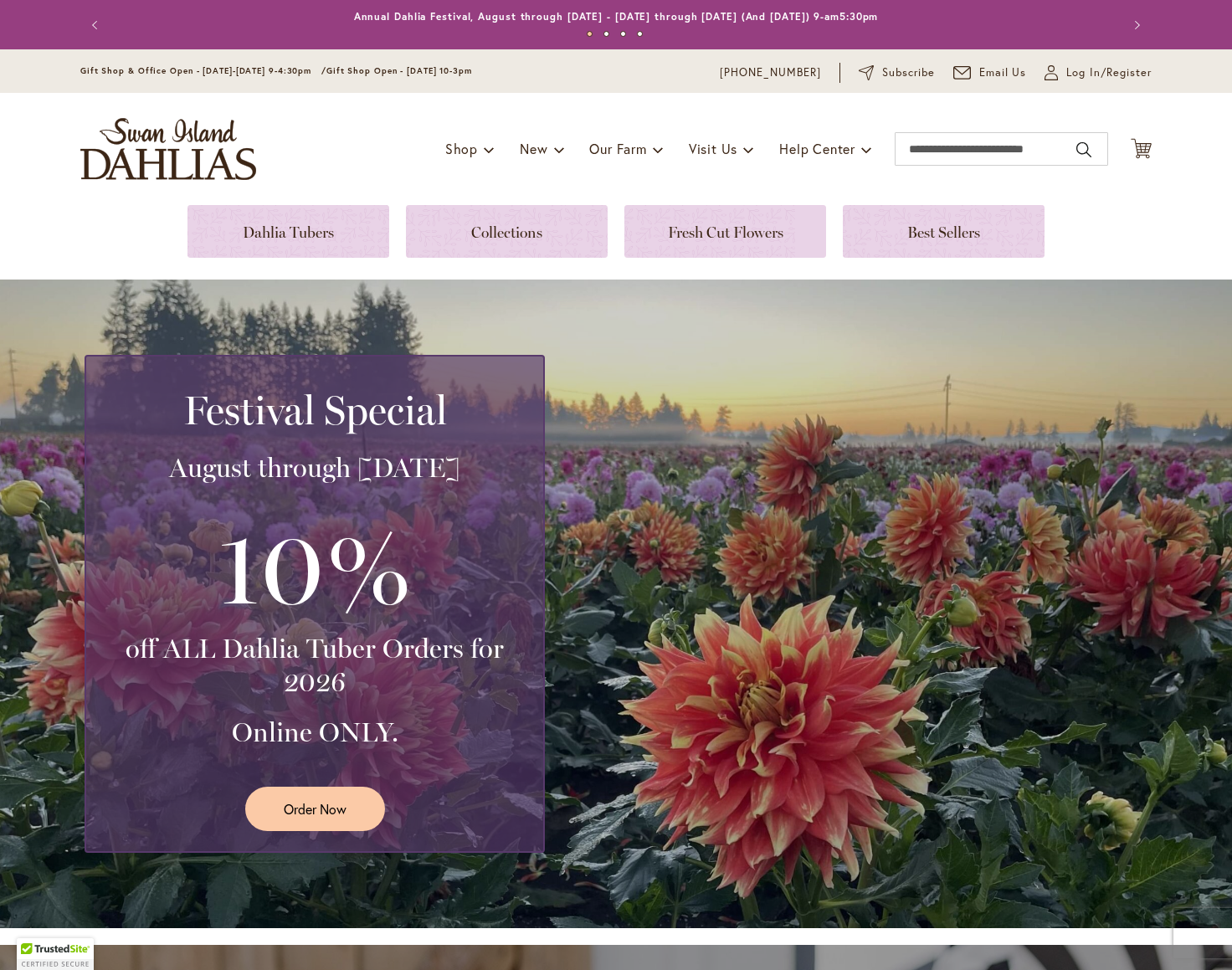  I want to click on a: Log In/Register, so click(1098, 73).